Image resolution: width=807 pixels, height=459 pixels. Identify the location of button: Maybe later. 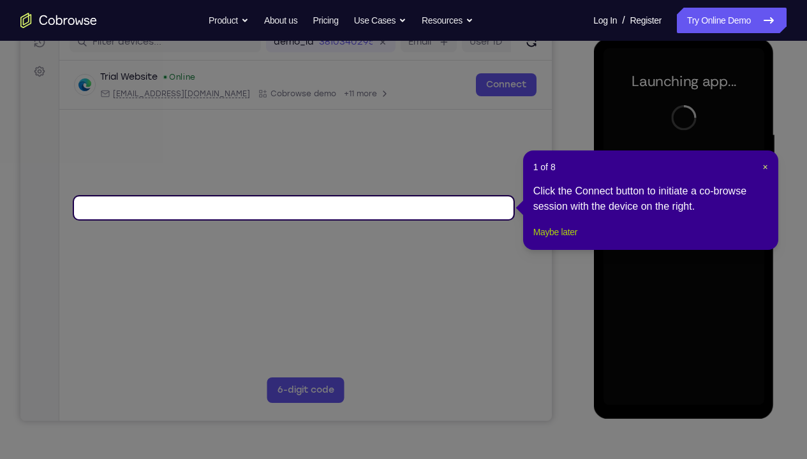
(555, 232).